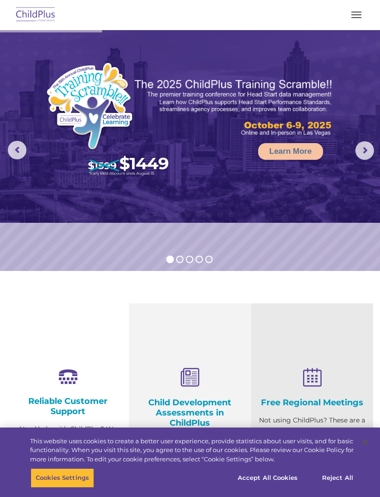 This screenshot has width=380, height=497. What do you see at coordinates (291, 152) in the screenshot?
I see `a: Learn More` at bounding box center [291, 152].